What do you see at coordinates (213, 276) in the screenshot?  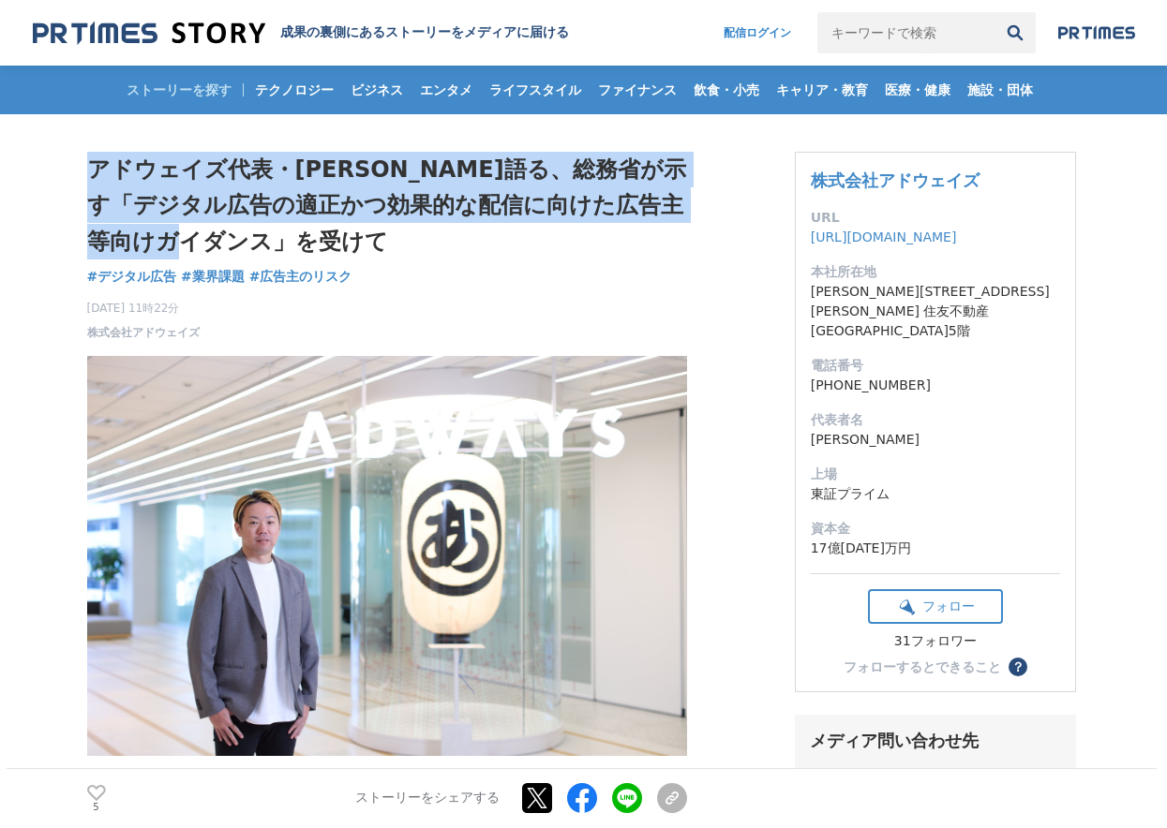 I see `a: #業界課題` at bounding box center [213, 276].